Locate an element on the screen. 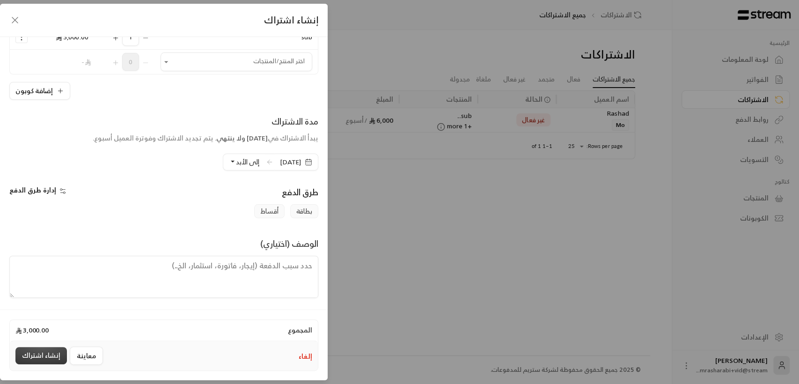  div: يبدأ الاشتراك في . يتم تجديد الاشتراك وفوترة العميل أسبوع. is located at coordinates (205, 138).